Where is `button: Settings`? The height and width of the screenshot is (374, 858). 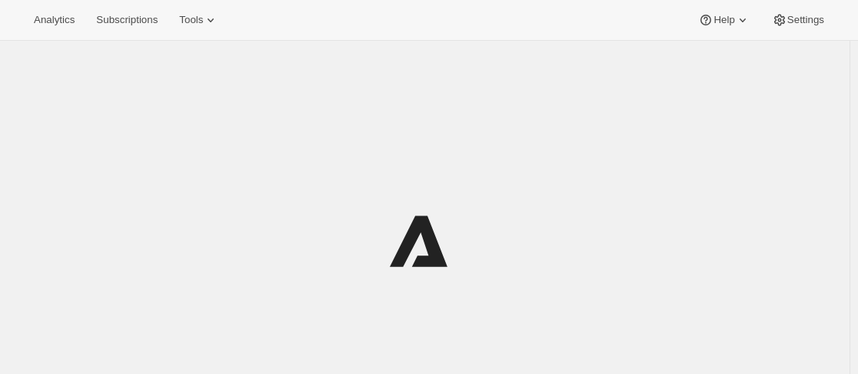
button: Settings is located at coordinates (798, 20).